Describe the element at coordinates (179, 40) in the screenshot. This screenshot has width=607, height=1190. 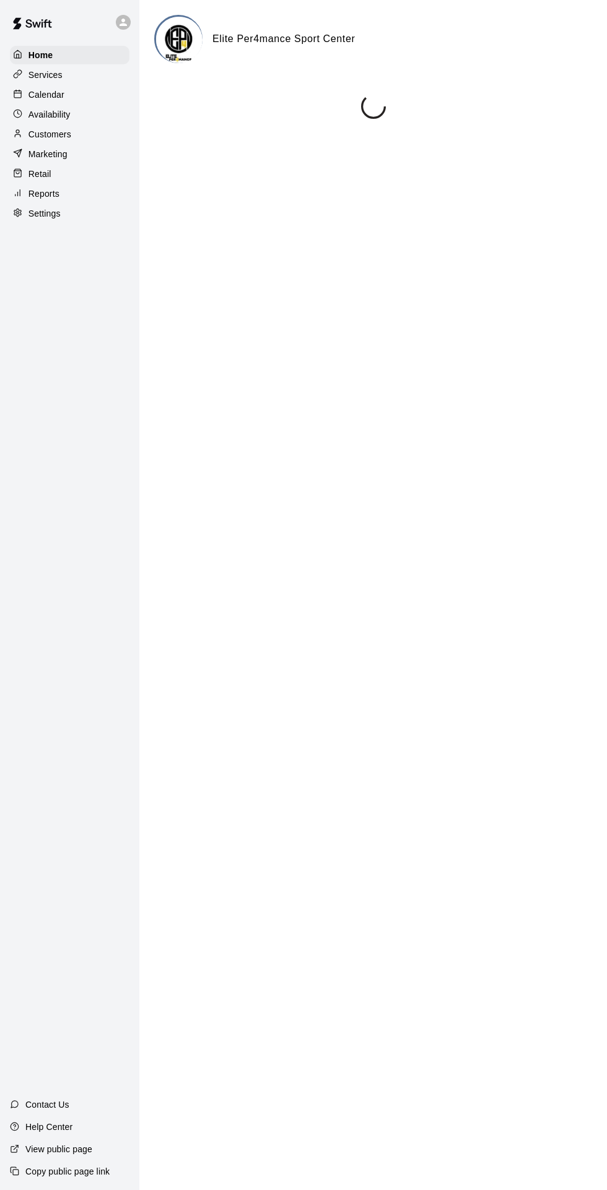
I see `img: Elite Per4mance Sport Center logo` at that location.